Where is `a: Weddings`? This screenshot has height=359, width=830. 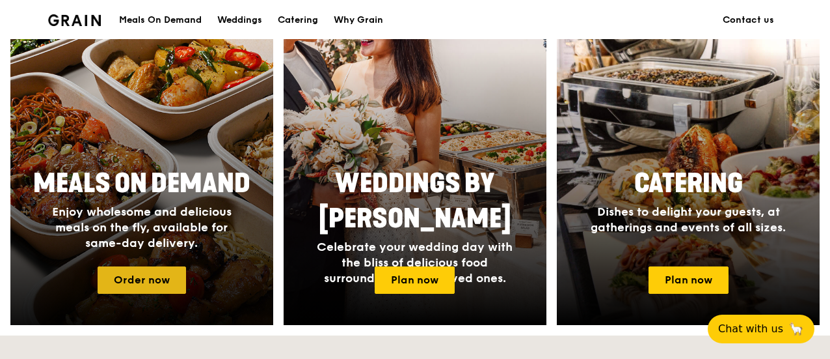 a: Weddings is located at coordinates (240, 20).